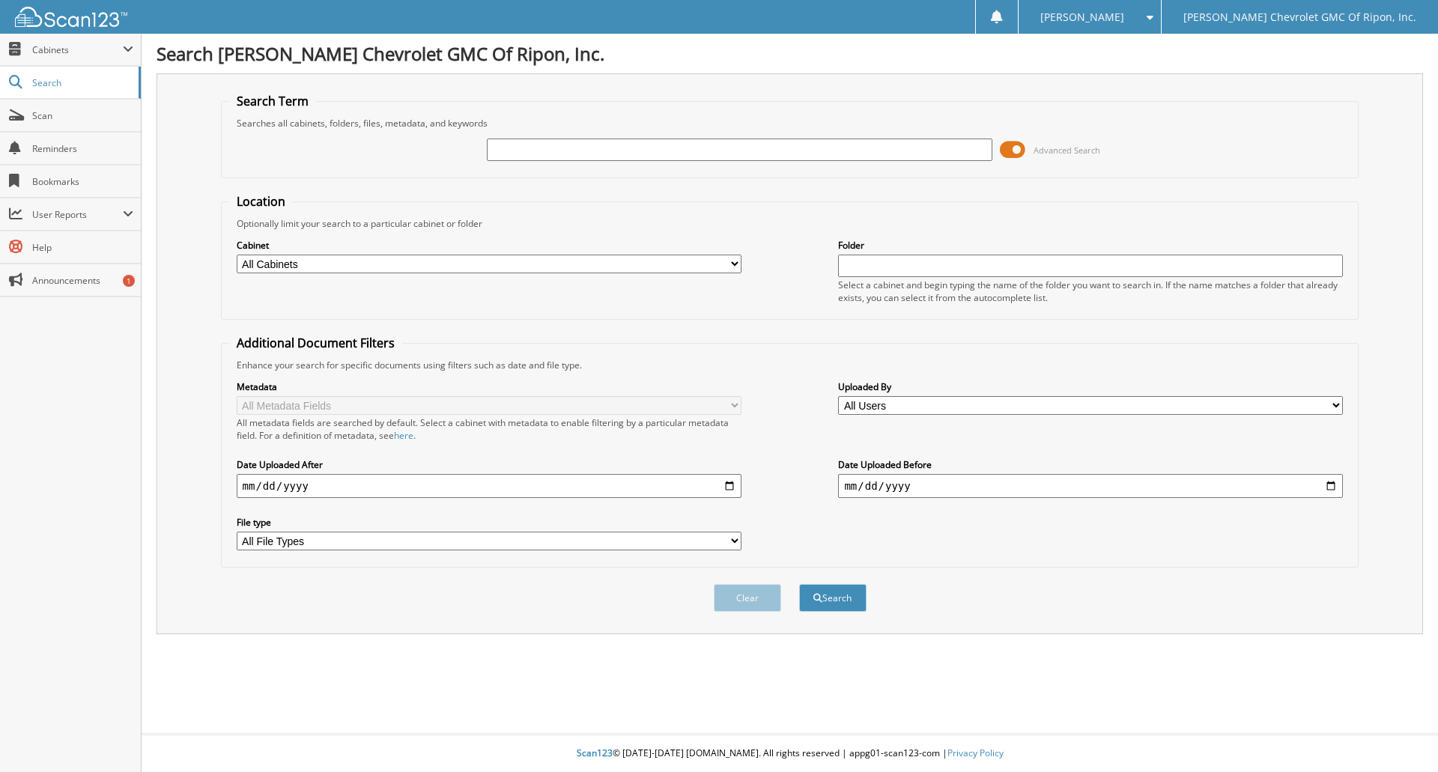  I want to click on span: User Reports, so click(77, 214).